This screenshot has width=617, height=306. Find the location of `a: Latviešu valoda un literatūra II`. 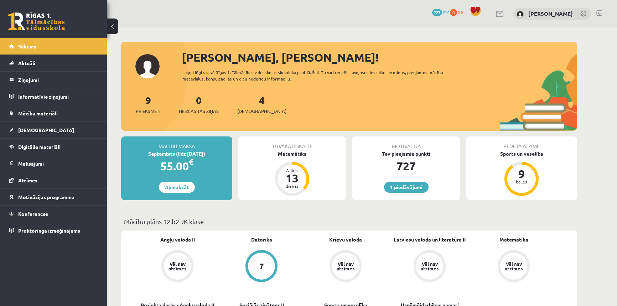

a: Latviešu valoda un literatūra II is located at coordinates (430, 239).